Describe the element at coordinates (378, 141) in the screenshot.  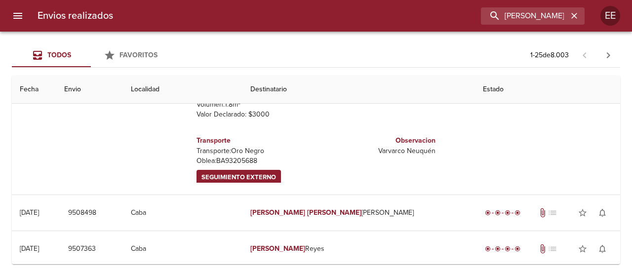
I see `h6: Observacion` at that location.